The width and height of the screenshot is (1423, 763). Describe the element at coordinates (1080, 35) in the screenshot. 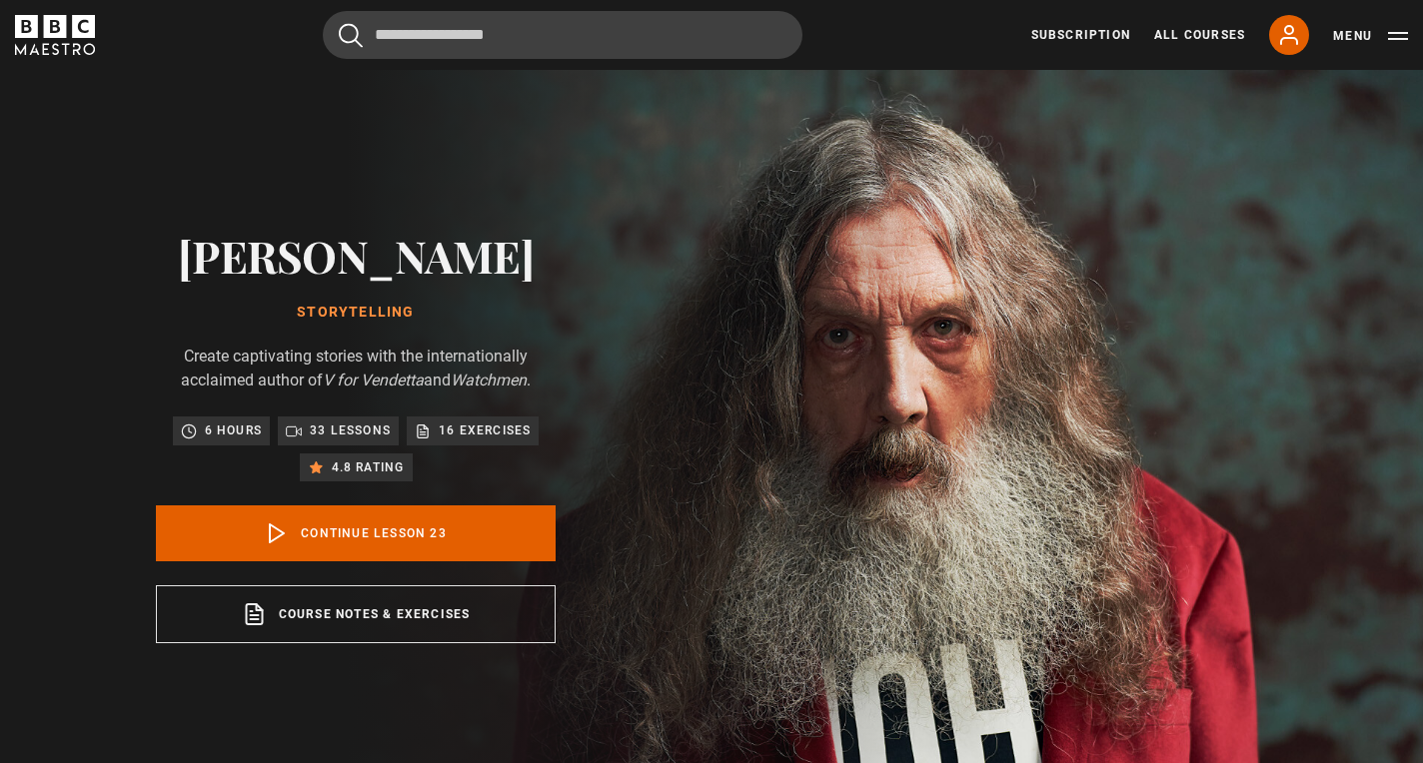

I see `a: Subscription` at that location.